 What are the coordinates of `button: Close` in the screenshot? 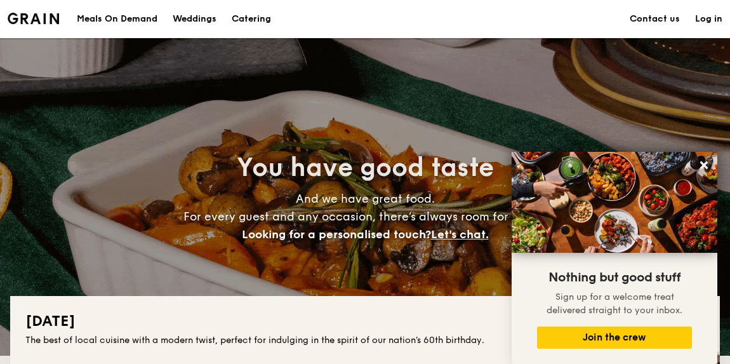 It's located at (704, 165).